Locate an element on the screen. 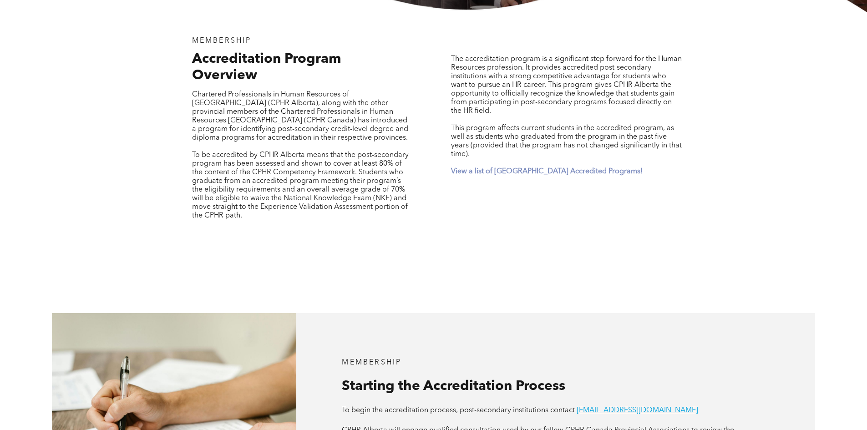 The height and width of the screenshot is (430, 867). span: Accreditation Program Overview is located at coordinates (267, 67).